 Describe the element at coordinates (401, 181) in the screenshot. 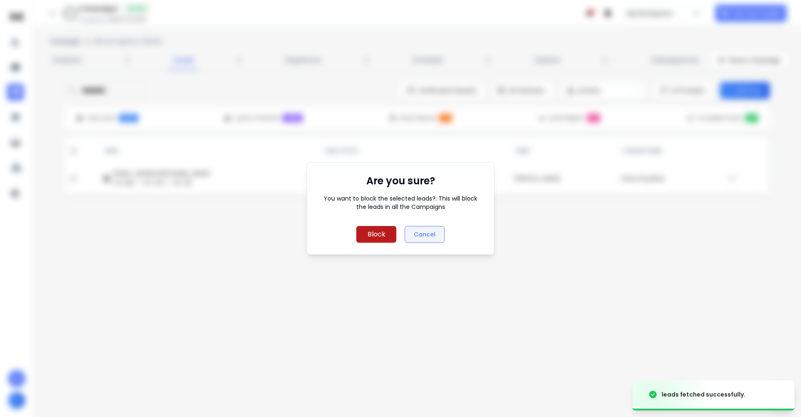

I see `h1: Are you sure?` at that location.